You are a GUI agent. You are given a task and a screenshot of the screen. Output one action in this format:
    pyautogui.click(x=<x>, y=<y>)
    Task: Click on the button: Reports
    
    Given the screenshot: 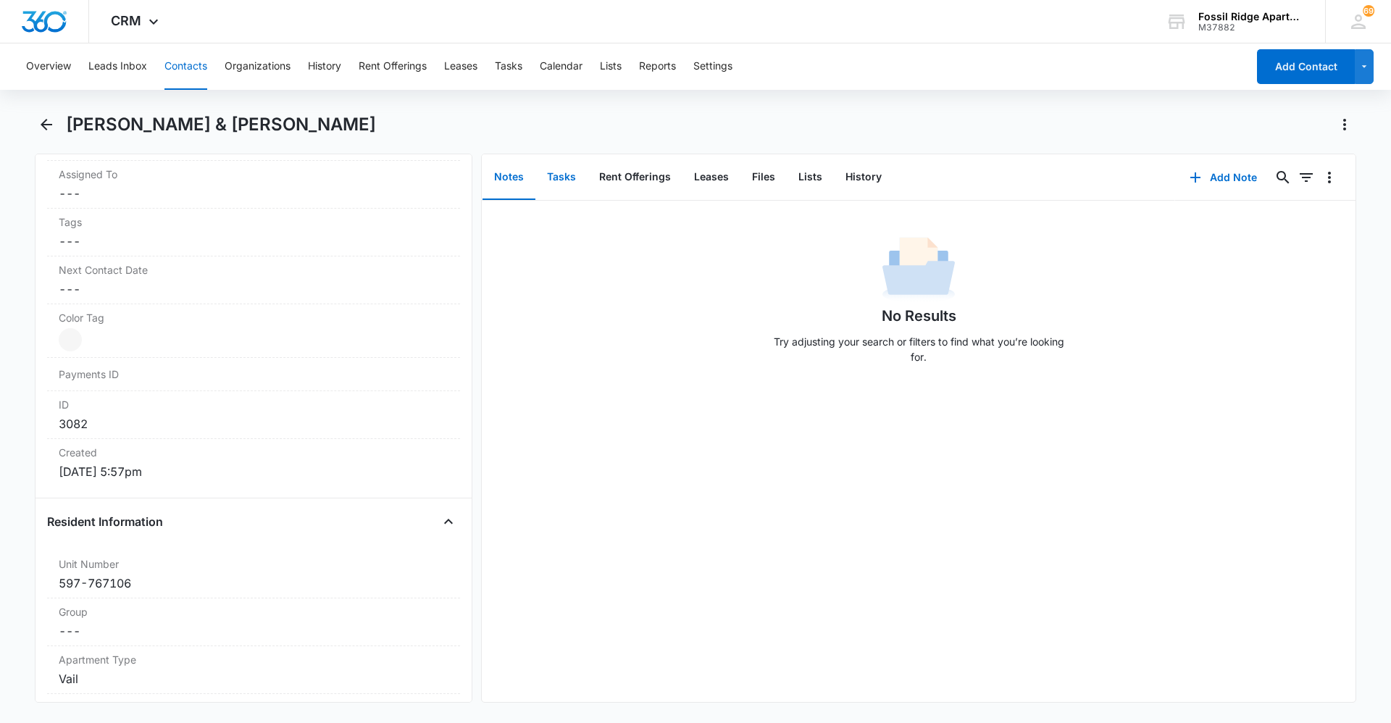 What is the action you would take?
    pyautogui.click(x=657, y=67)
    